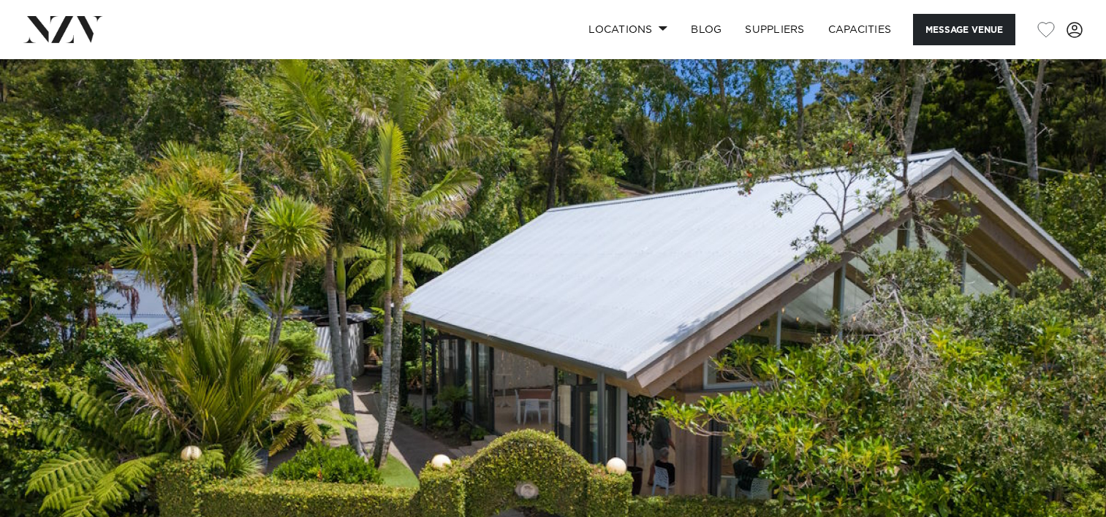 This screenshot has height=517, width=1106. I want to click on a: BLOG, so click(706, 29).